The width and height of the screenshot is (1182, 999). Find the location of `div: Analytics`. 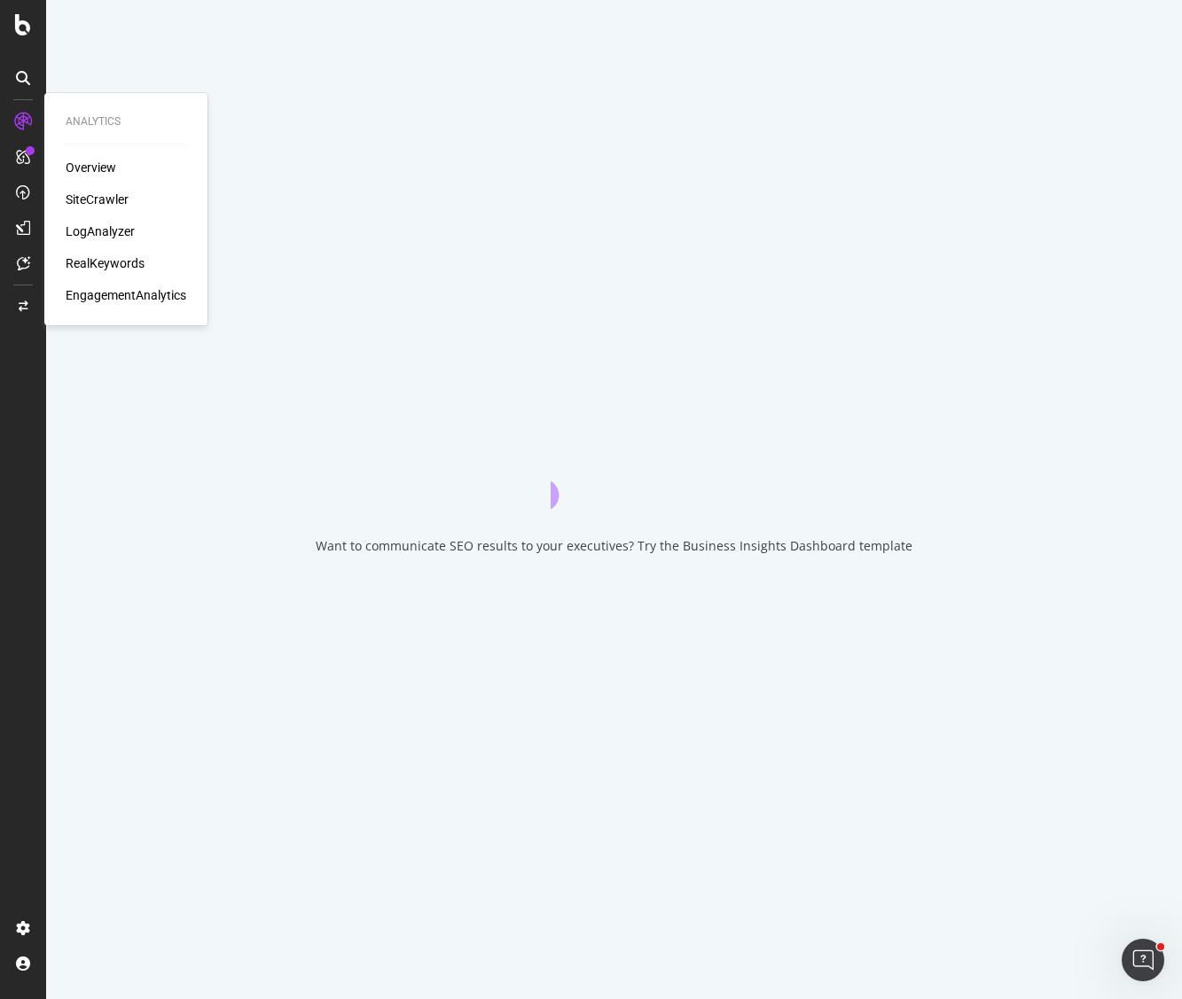

div: Analytics is located at coordinates (126, 121).